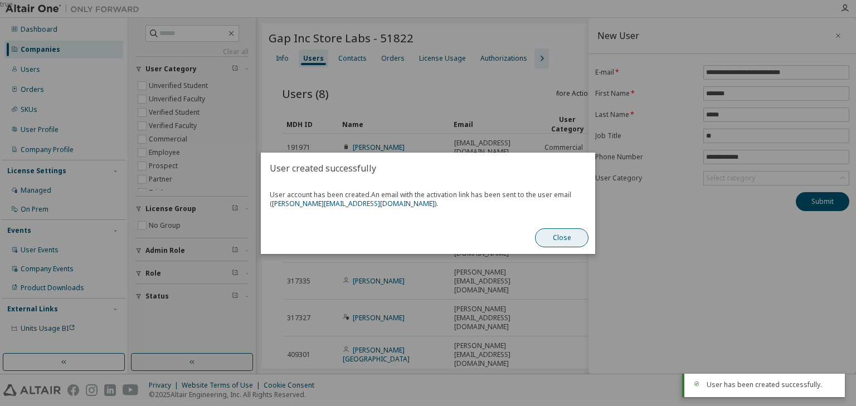 This screenshot has width=856, height=406. What do you see at coordinates (428, 200) in the screenshot?
I see `span: User account has been created.` at bounding box center [428, 200].